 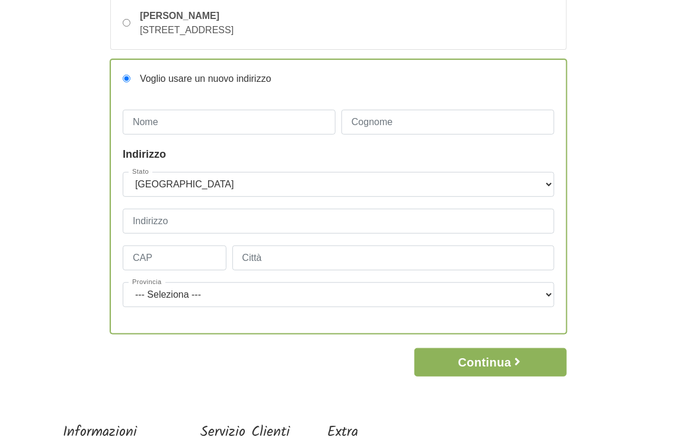 I want to click on input: Città, so click(x=394, y=258).